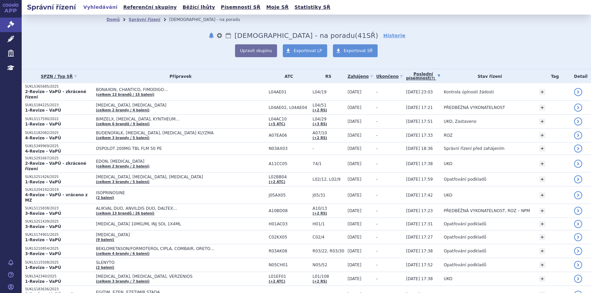 Image resolution: width=591 pixels, height=293 pixels. What do you see at coordinates (59, 289) in the screenshot?
I see `p: SUKLS183636/2023` at bounding box center [59, 289].